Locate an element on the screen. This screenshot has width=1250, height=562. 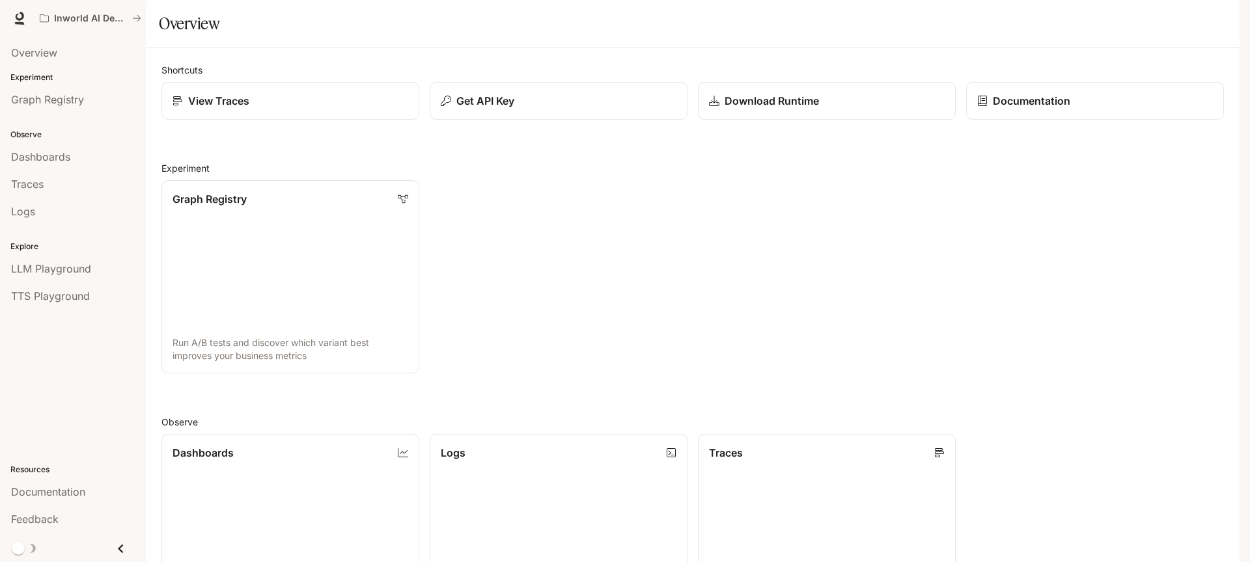
p: Graph Registry is located at coordinates (210, 199).